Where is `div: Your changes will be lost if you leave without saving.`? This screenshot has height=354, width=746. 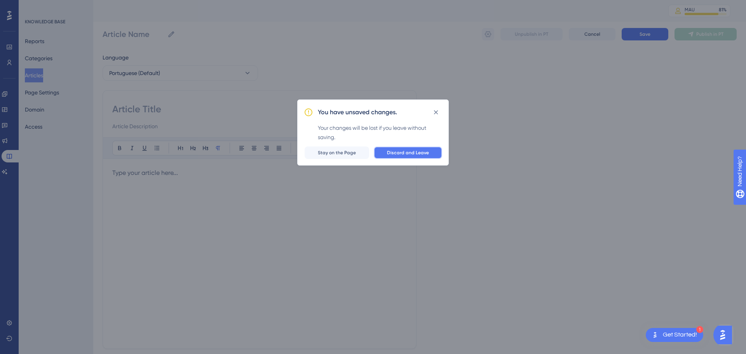
div: Your changes will be lost if you leave without saving. is located at coordinates (380, 133).